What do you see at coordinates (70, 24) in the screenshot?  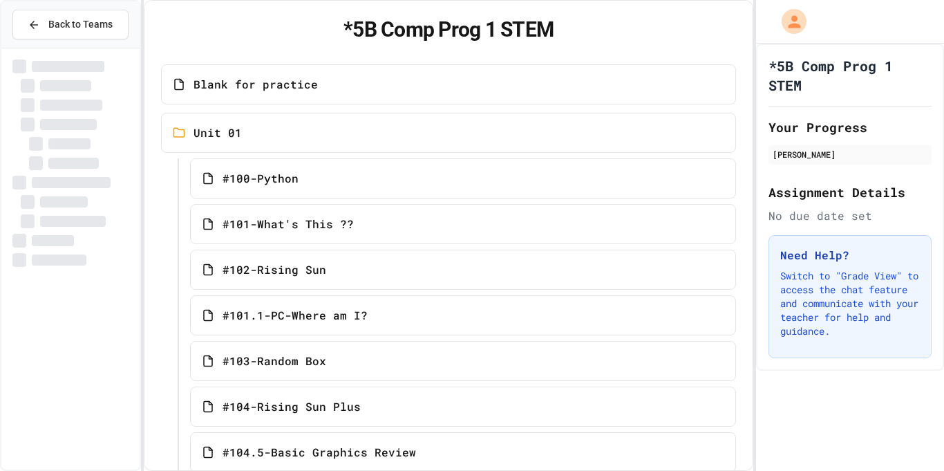 I see `button: Back to Teams` at bounding box center [70, 24].